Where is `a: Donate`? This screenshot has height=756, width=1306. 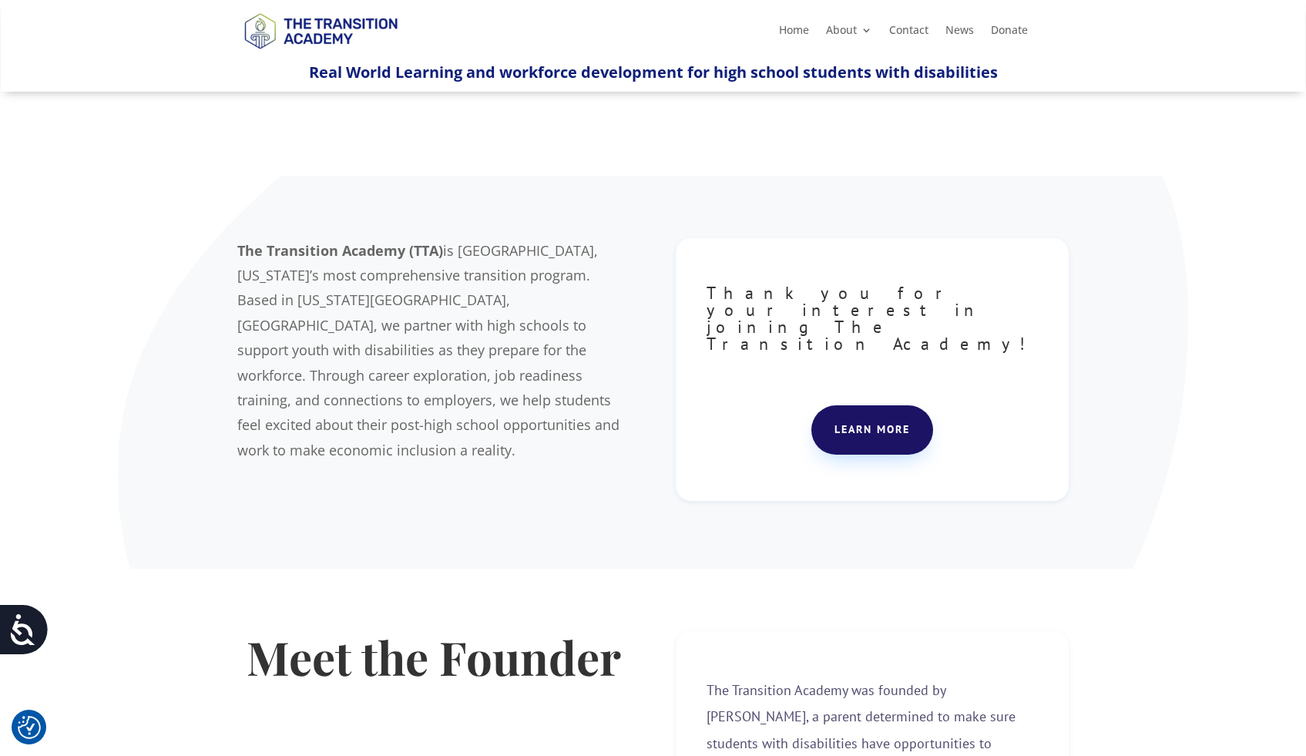
a: Donate is located at coordinates (1009, 33).